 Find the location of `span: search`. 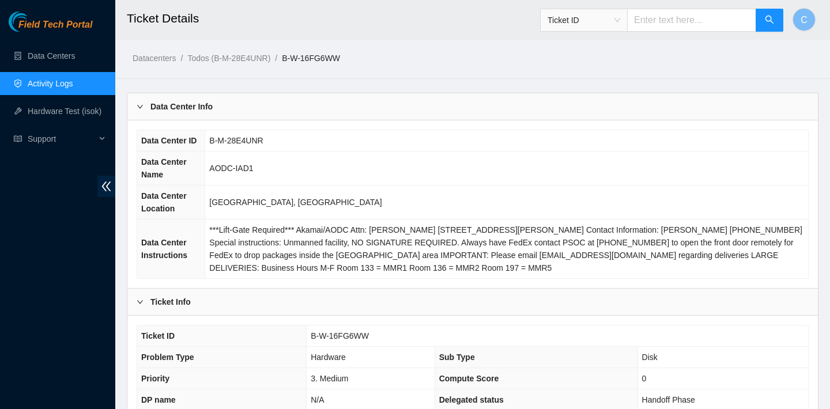

span: search is located at coordinates (770, 20).